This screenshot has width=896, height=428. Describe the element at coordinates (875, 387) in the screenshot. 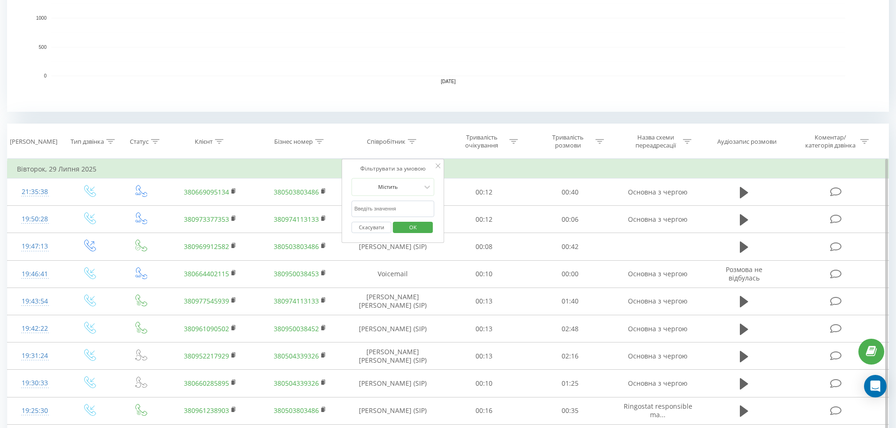

I see `div: Open Intercom Messenger` at that location.